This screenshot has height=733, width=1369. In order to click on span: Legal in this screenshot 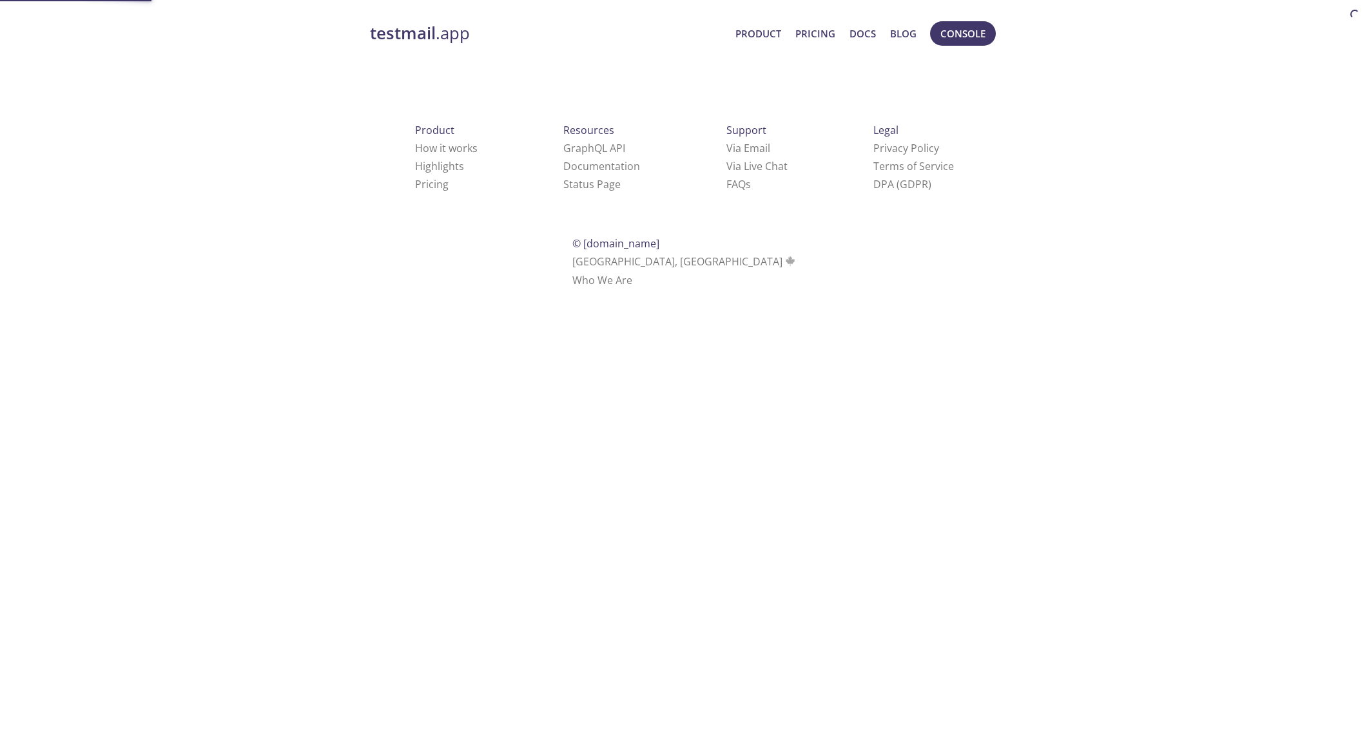, I will do `click(885, 130)`.